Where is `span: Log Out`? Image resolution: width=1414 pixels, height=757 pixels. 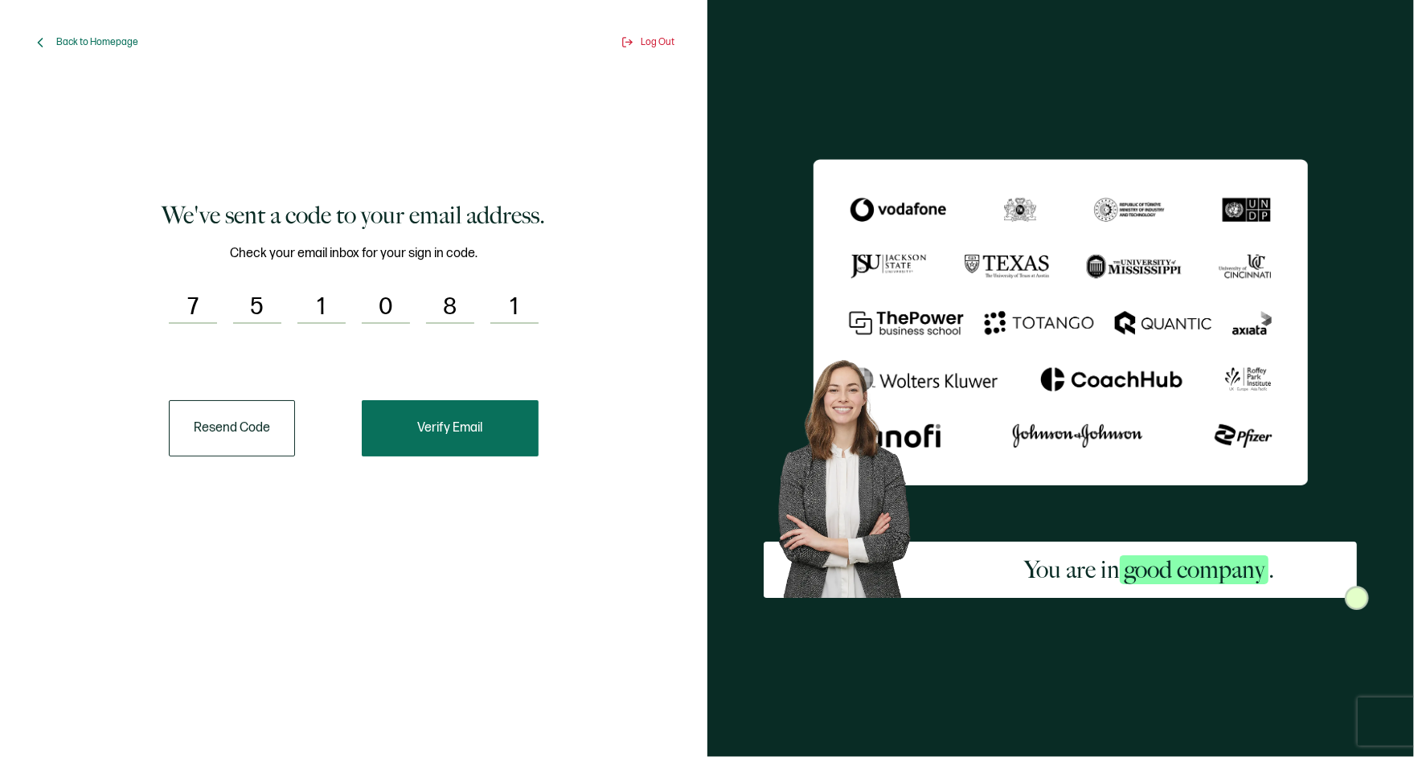
span: Log Out is located at coordinates (658, 42).